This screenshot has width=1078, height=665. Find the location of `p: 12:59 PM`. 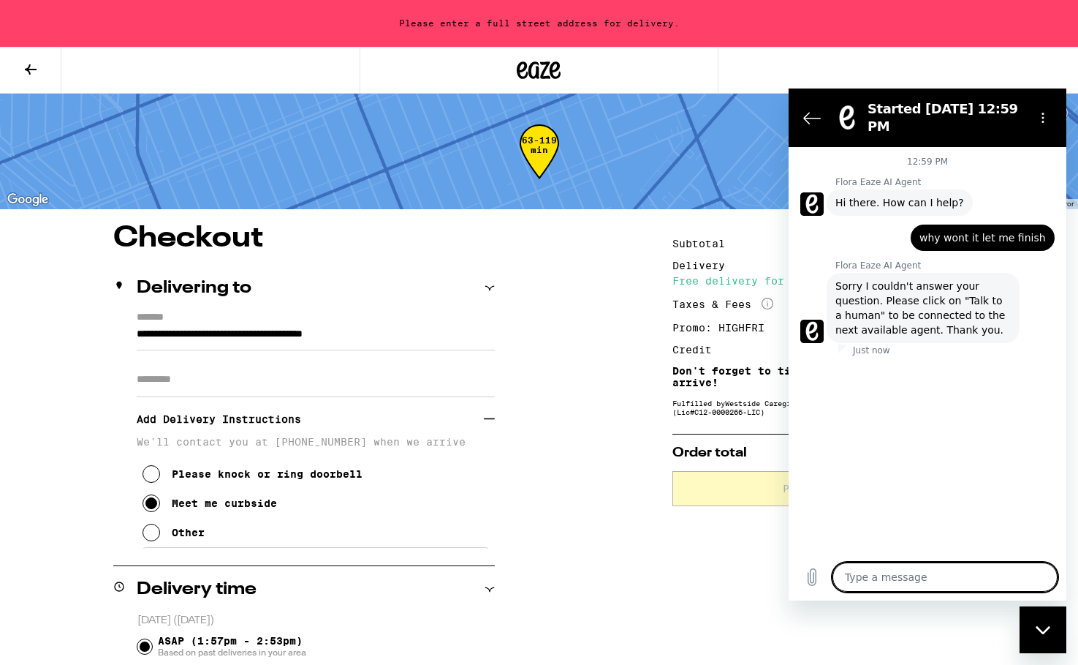

p: 12:59 PM is located at coordinates (139, 73).